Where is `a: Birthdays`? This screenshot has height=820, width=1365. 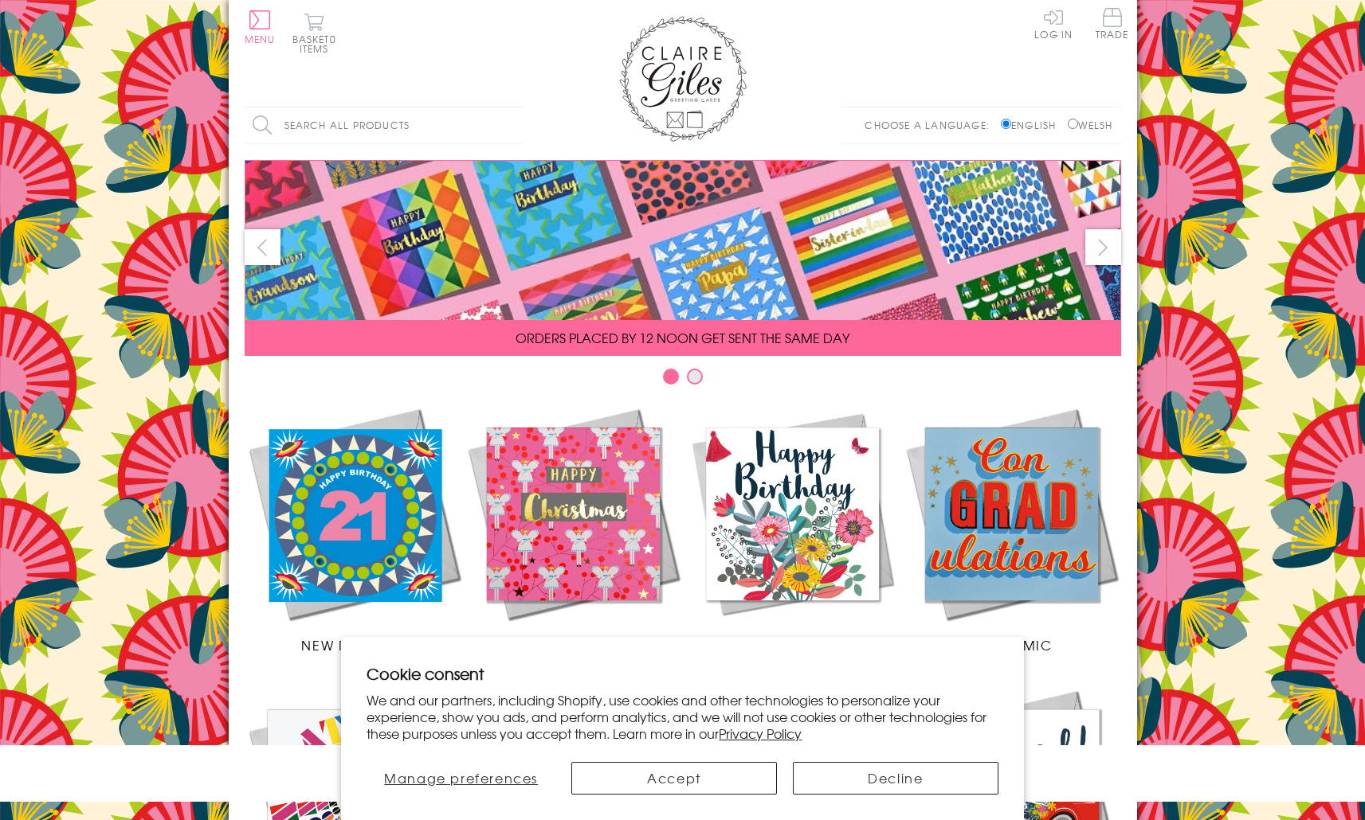
a: Birthdays is located at coordinates (792, 530).